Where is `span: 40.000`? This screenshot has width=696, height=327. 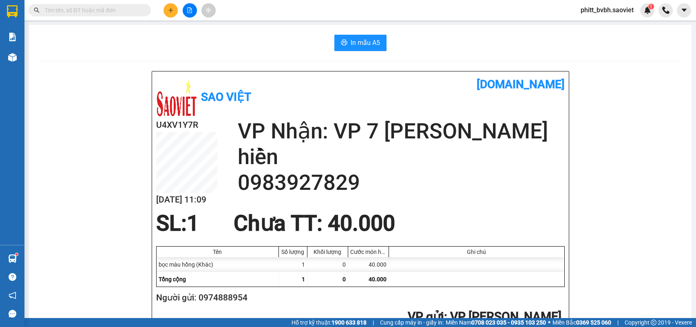 span: 40.000 is located at coordinates (378, 279).